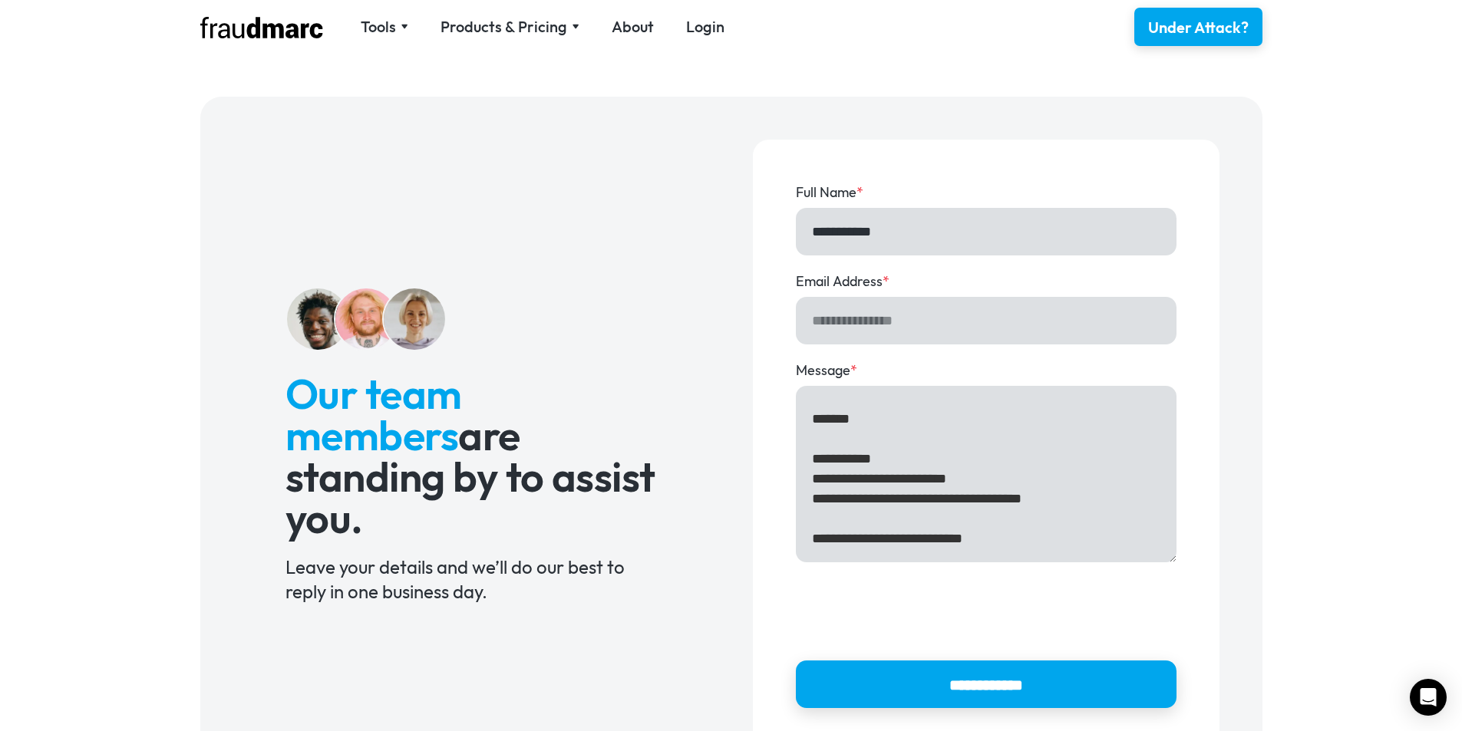  Describe the element at coordinates (476, 456) in the screenshot. I see `h2: are standing by to assist you.` at that location.